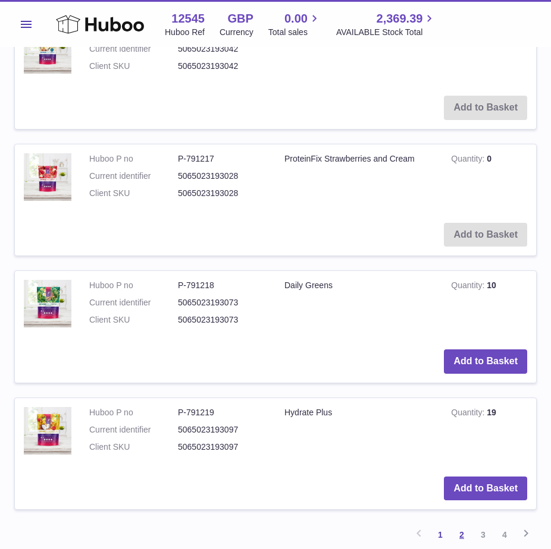  I want to click on a: 4, so click(504, 535).